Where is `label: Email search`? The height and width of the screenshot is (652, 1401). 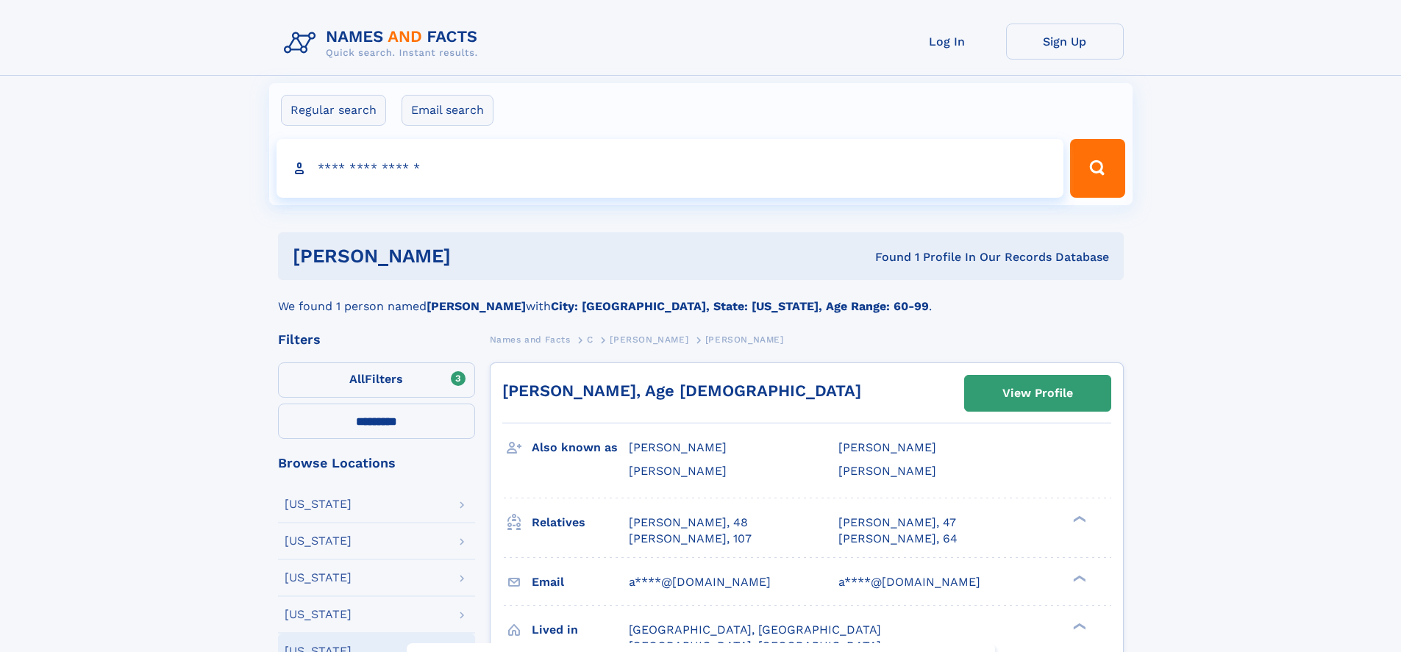
label: Email search is located at coordinates (447, 110).